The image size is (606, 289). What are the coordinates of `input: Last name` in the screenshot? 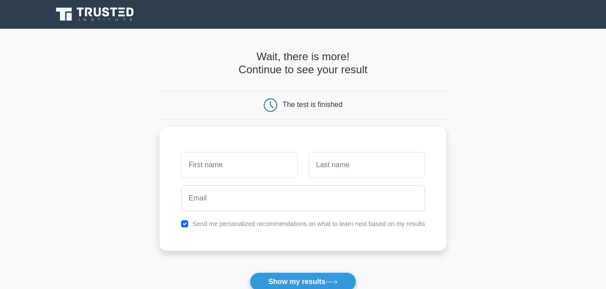 It's located at (366, 165).